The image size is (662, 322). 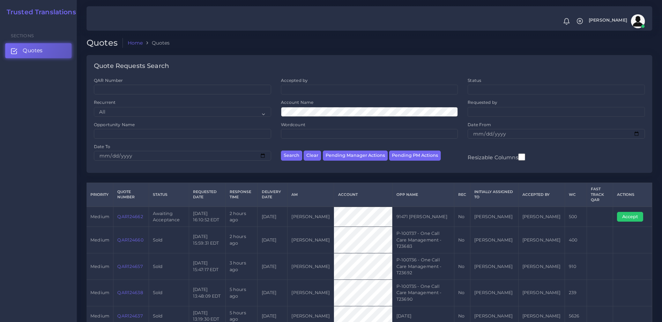 I want to click on td: 3 hours ago, so click(x=241, y=267).